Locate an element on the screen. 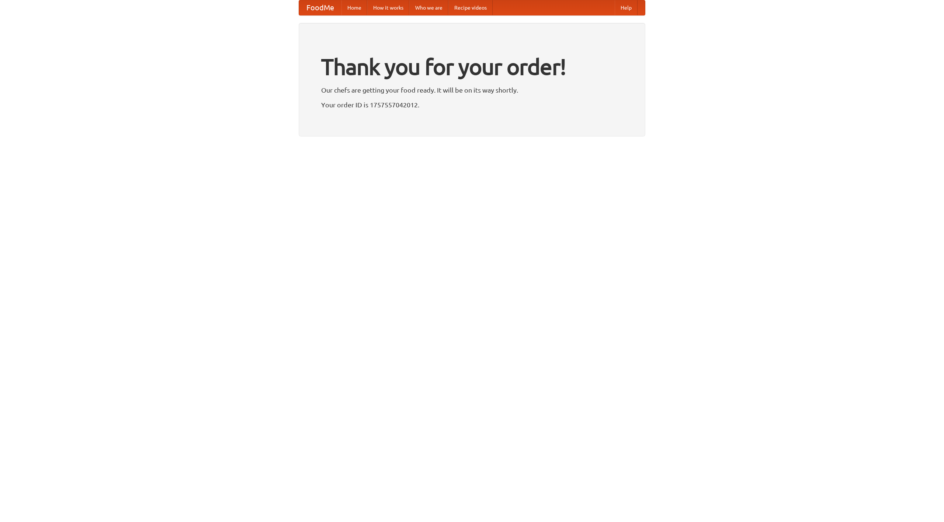  h1: Thank you for your order! is located at coordinates (472, 67).